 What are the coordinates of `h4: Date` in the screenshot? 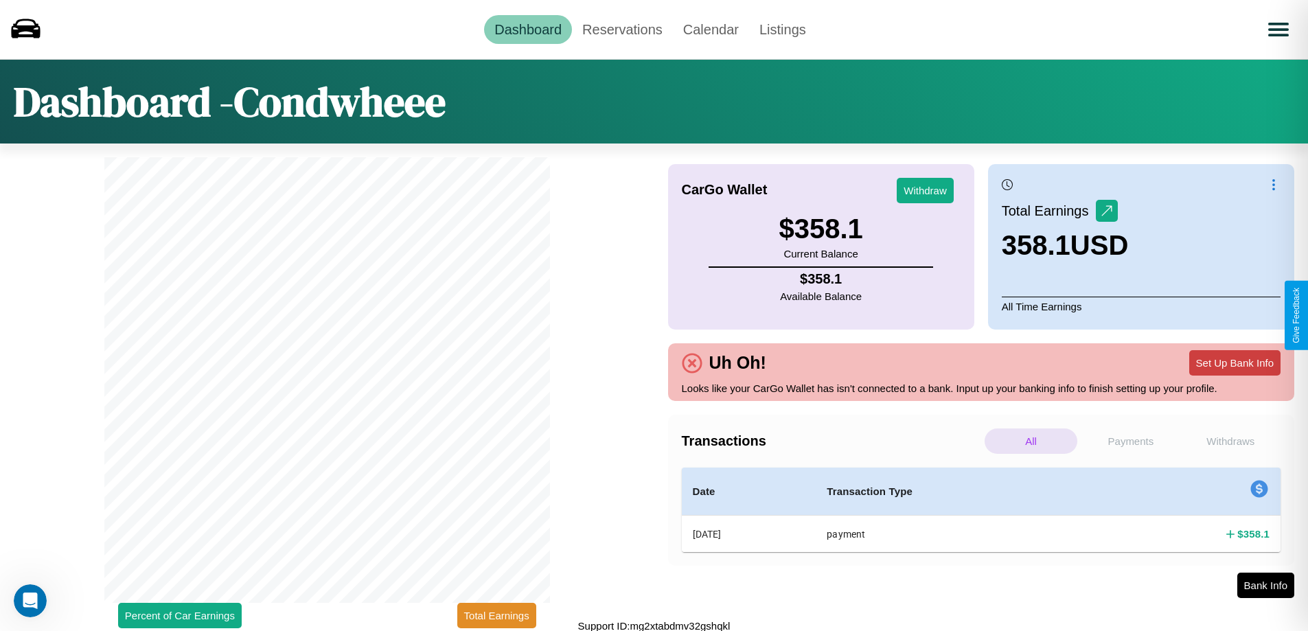 It's located at (749, 491).